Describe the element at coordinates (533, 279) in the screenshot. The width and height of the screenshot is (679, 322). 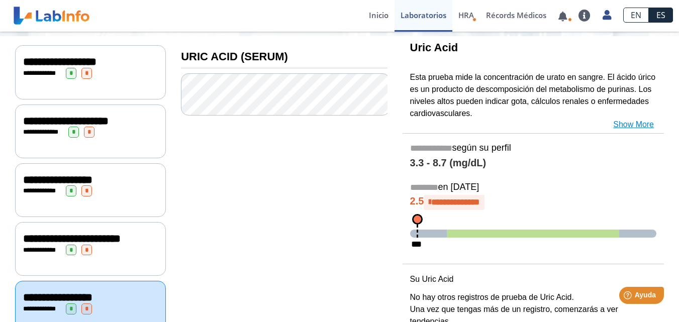
I see `p: Su Uric Acid` at that location.